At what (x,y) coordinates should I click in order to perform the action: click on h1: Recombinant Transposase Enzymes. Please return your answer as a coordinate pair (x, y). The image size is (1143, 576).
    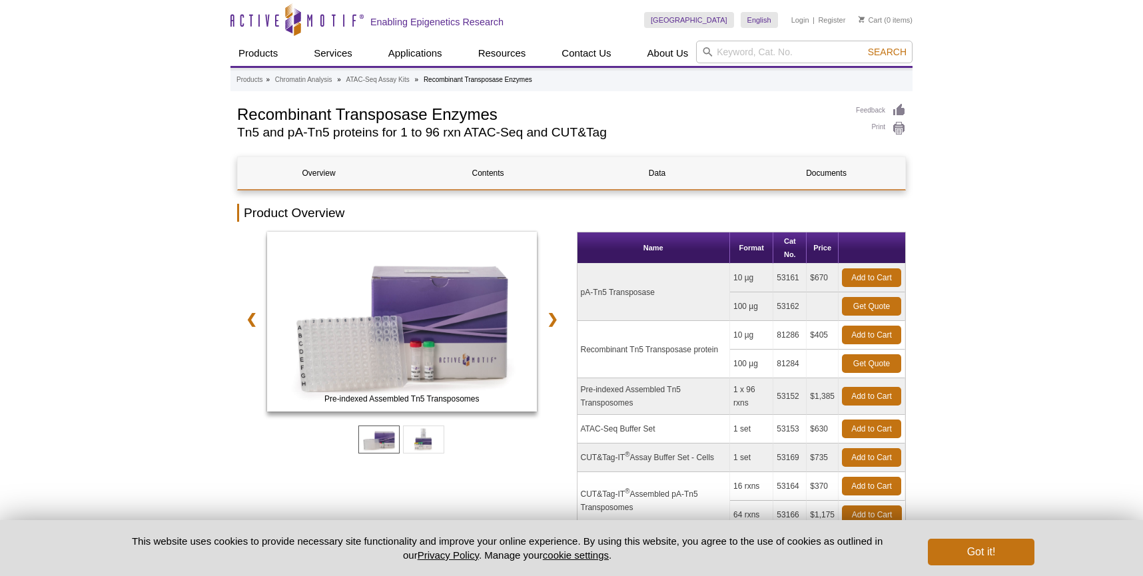
    Looking at the image, I should click on (540, 113).